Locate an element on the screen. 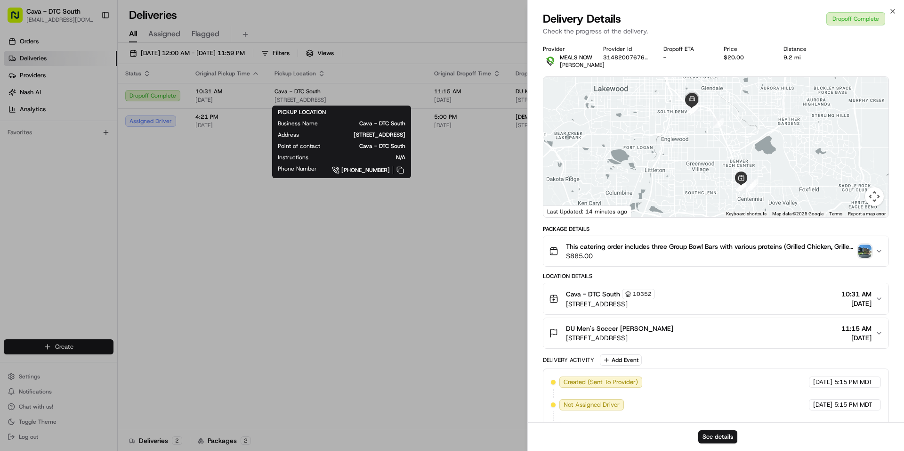 The width and height of the screenshot is (904, 451). div: We're available if you need us! is located at coordinates (86, 103).